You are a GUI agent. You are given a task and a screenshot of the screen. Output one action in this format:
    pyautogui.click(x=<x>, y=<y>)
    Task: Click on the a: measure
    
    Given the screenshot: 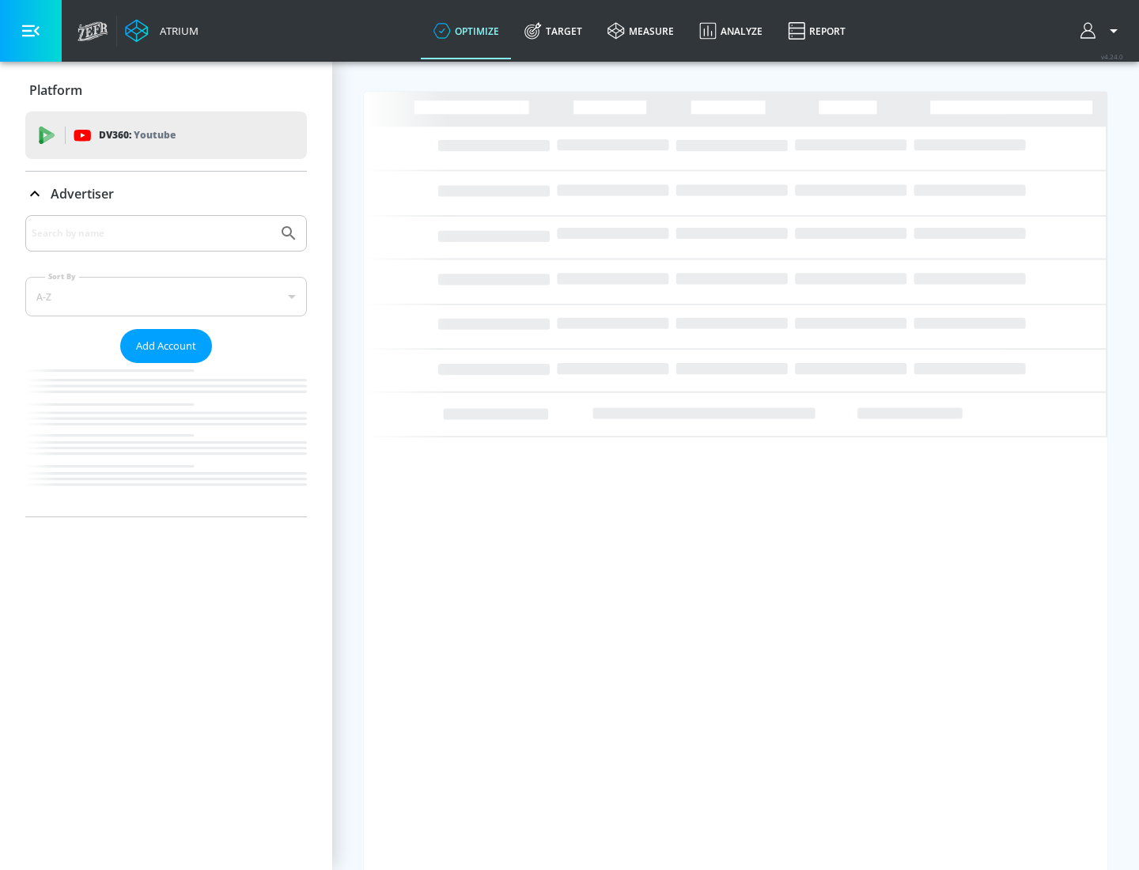 What is the action you would take?
    pyautogui.click(x=641, y=31)
    